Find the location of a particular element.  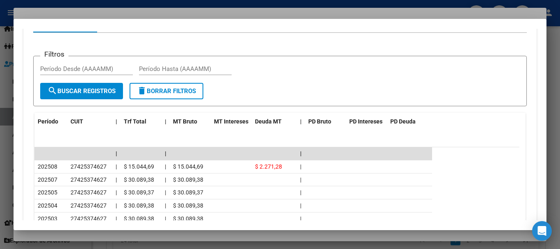

datatable-header-cell: Período is located at coordinates (51, 121).